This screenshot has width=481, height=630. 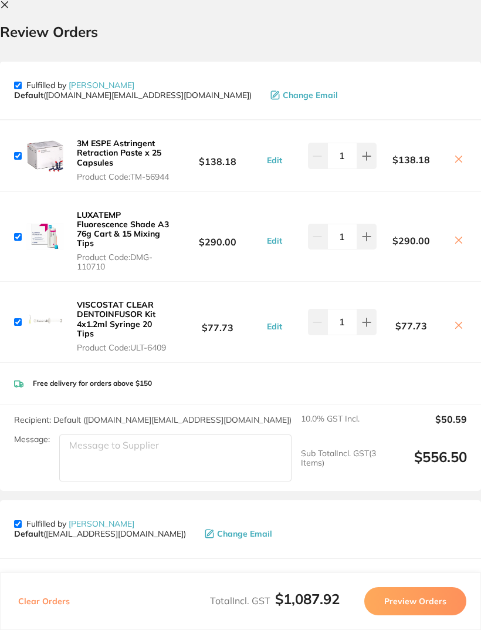 What do you see at coordinates (123, 229) in the screenshot?
I see `b: LUXATEMP Fluorescence Shade A3 76g Cart & 15 Mixing Tips` at bounding box center [123, 229].